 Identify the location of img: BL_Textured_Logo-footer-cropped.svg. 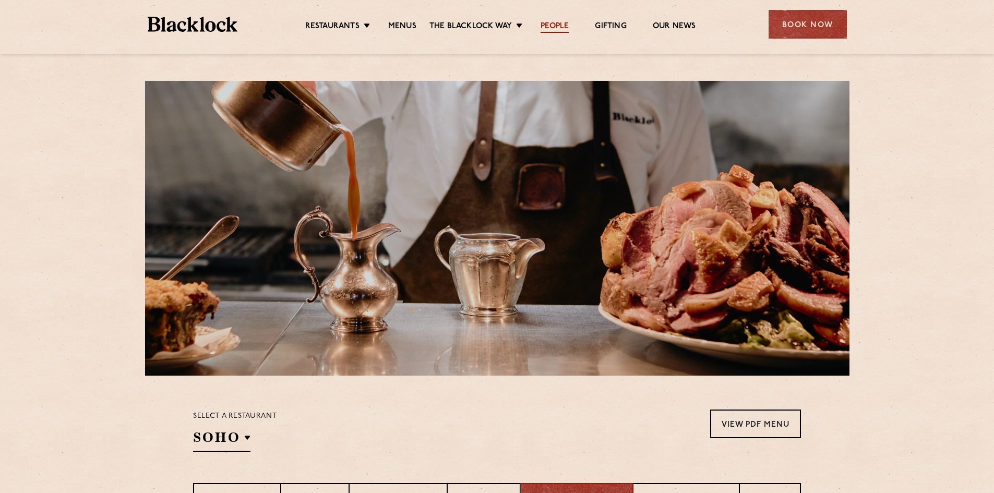
(193, 24).